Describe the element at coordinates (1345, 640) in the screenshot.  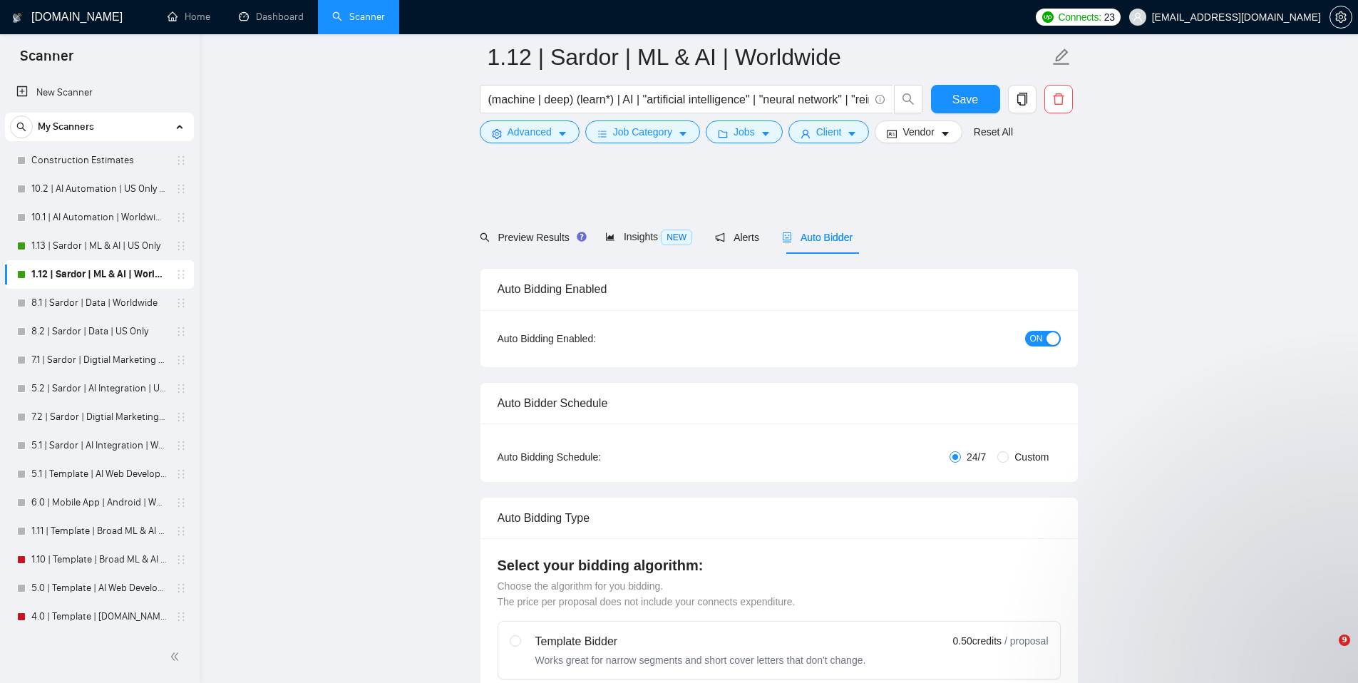
I see `span: 9` at that location.